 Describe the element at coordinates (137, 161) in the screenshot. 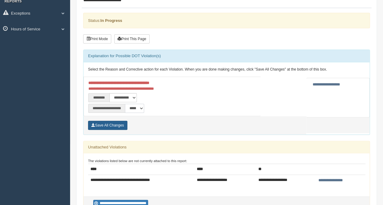

I see `small: The violations listed below are not currently attached to this report:` at that location.